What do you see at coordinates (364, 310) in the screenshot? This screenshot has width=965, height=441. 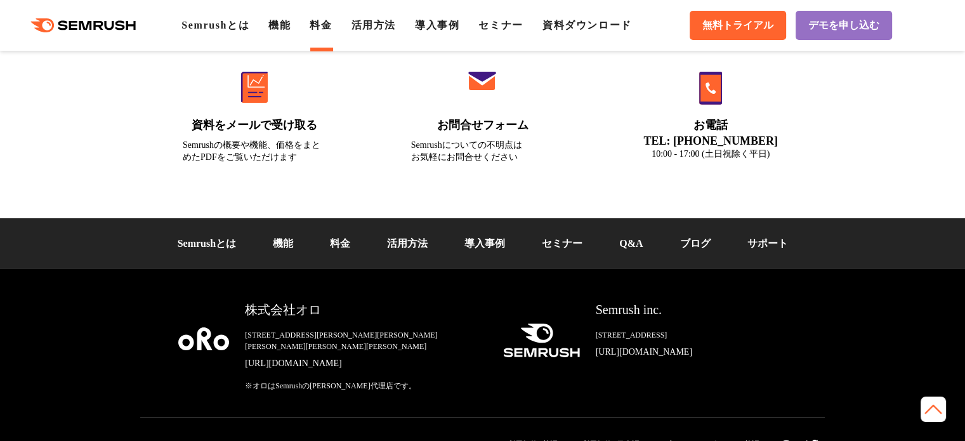 I see `div: 株式会社オロ` at bounding box center [364, 310].